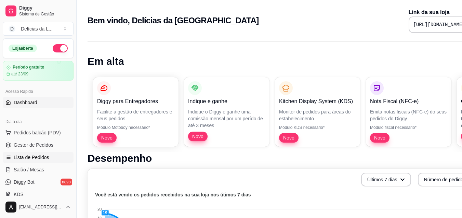  Describe the element at coordinates (38, 29) in the screenshot. I see `button: Select a team` at that location.